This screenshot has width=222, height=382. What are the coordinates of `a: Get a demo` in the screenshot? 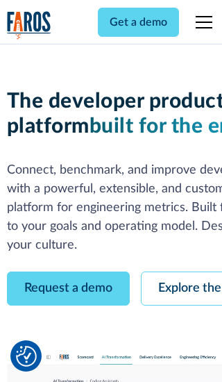 It's located at (138, 22).